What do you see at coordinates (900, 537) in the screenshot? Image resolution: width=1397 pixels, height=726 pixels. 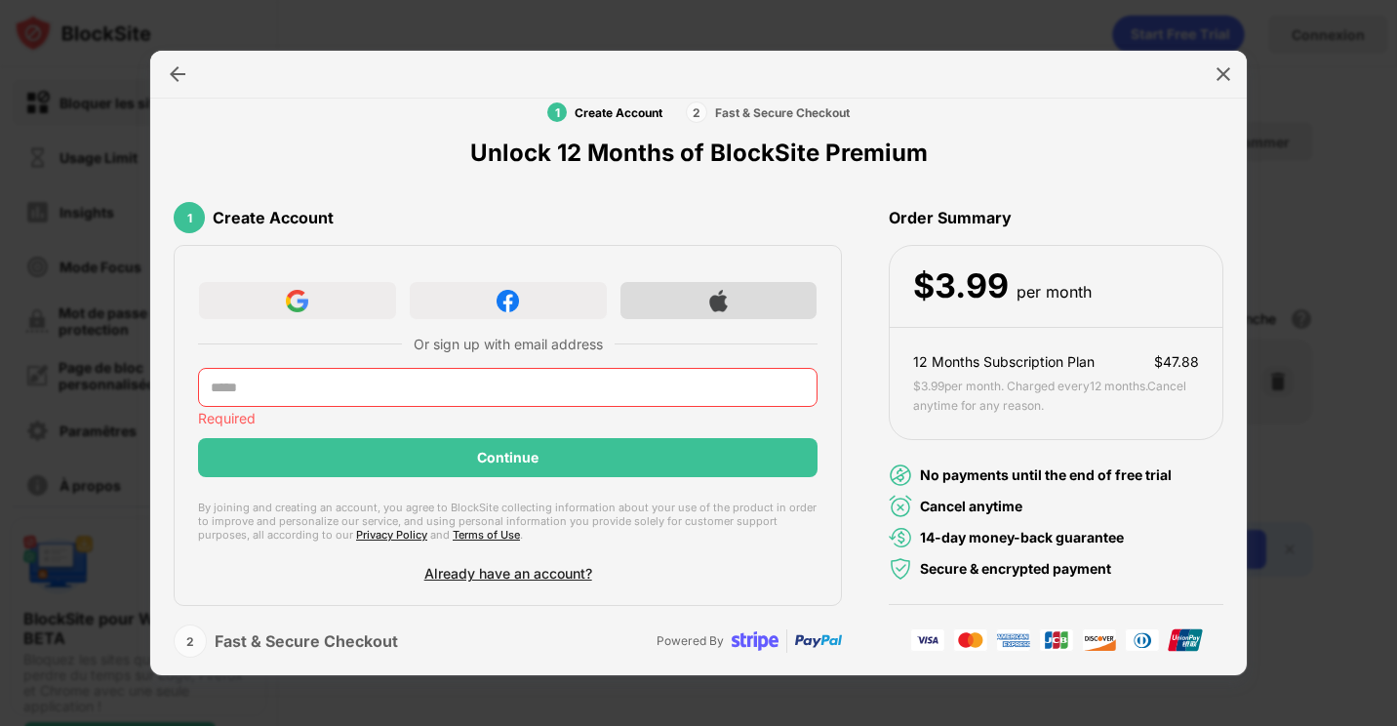 I see `img: money-back.svg` at bounding box center [900, 537].